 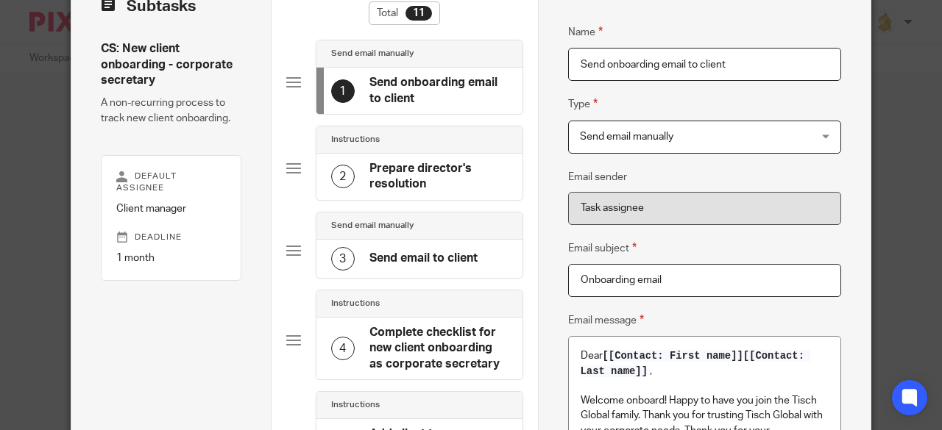 What do you see at coordinates (439, 91) in the screenshot?
I see `h4: Send onboarding email to client` at bounding box center [439, 91].